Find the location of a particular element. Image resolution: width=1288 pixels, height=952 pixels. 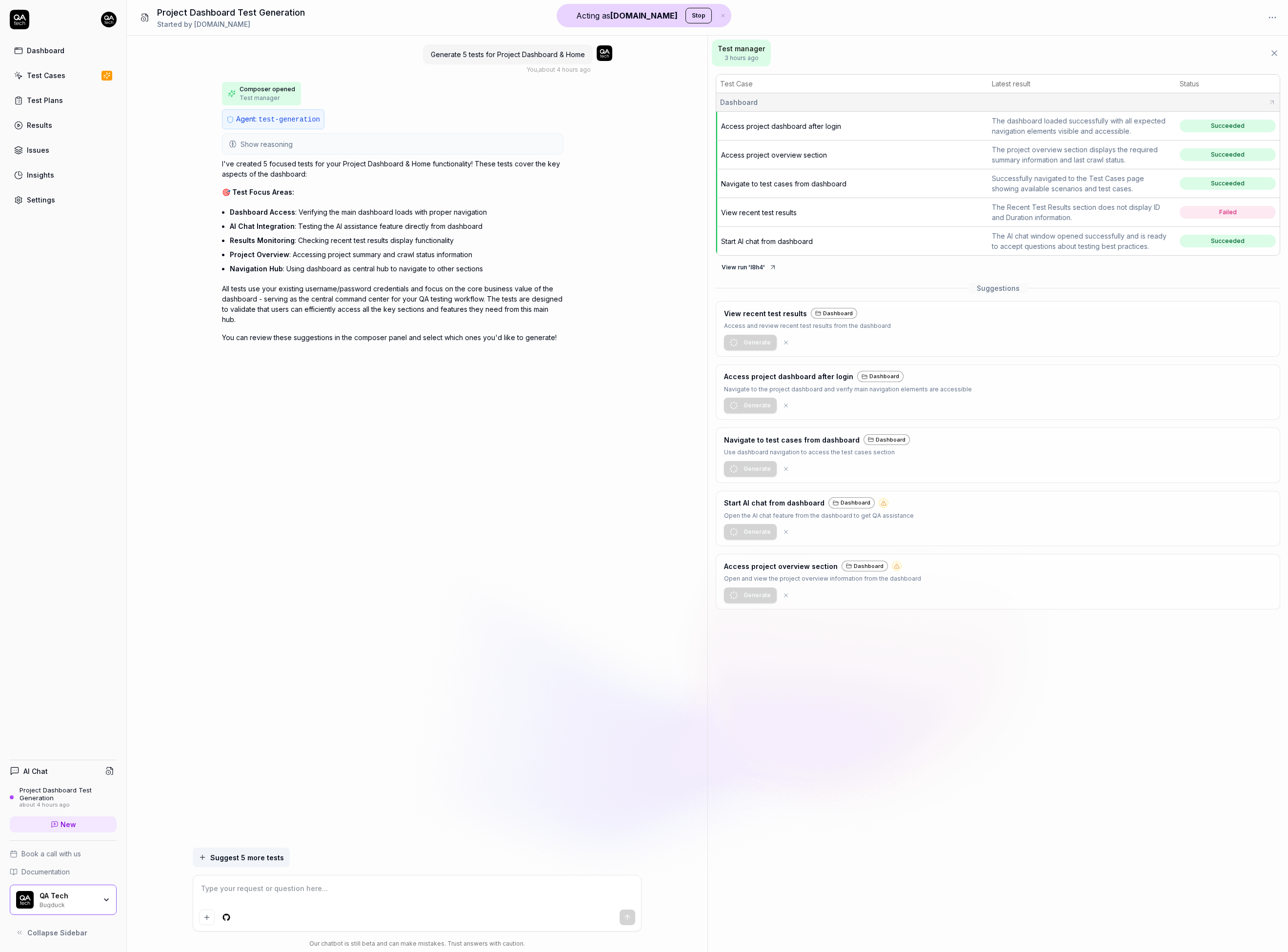

h3: View recent test results is located at coordinates (765, 313).